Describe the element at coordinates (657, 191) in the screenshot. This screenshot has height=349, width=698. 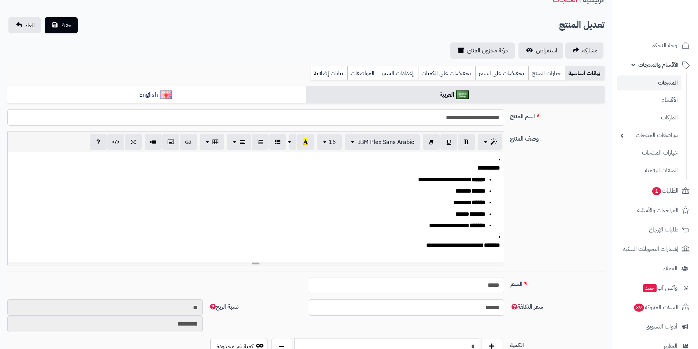
I see `span: 1` at that location.